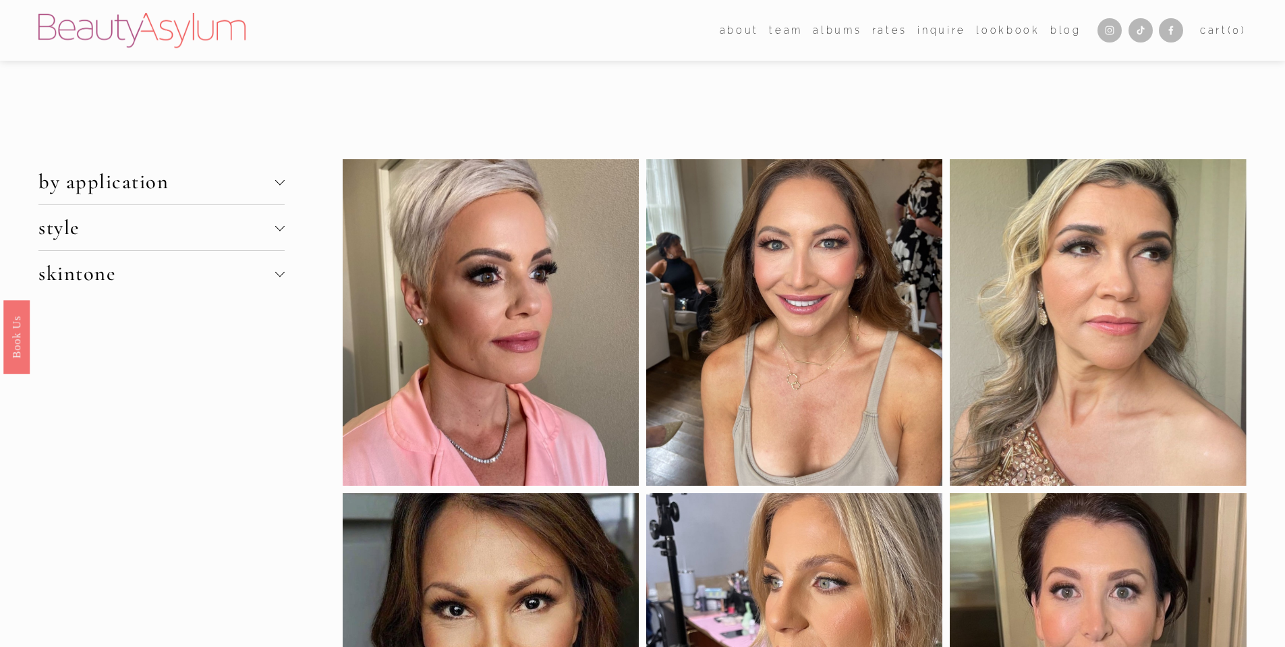 This screenshot has width=1285, height=647. Describe the element at coordinates (1109, 30) in the screenshot. I see `a: Instagram` at that location.